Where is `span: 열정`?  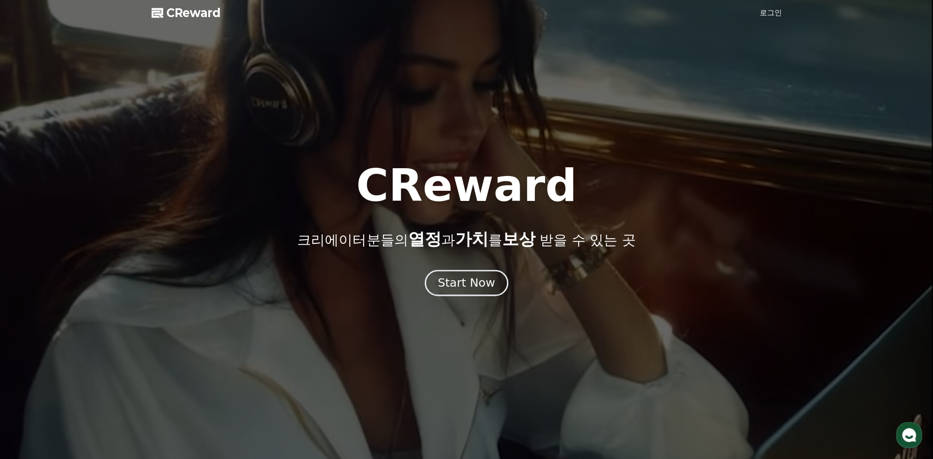 span: 열정 is located at coordinates (424, 239).